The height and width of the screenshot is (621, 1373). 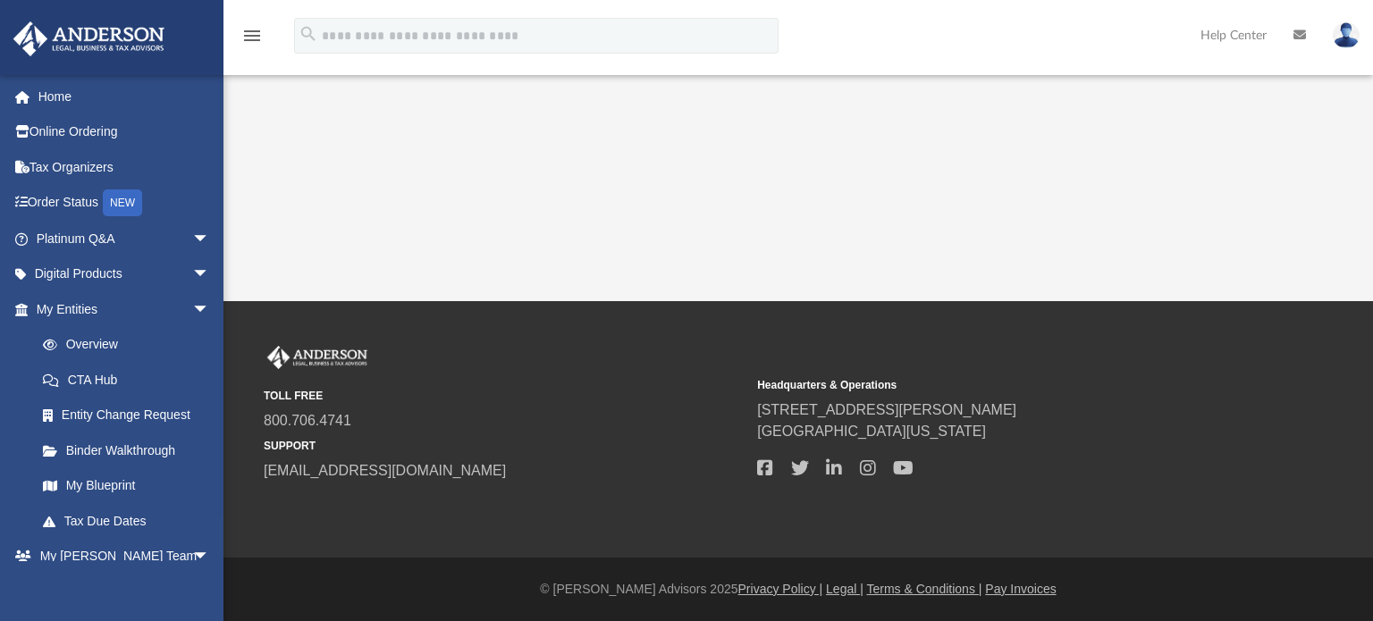 I want to click on a: menu, so click(x=252, y=40).